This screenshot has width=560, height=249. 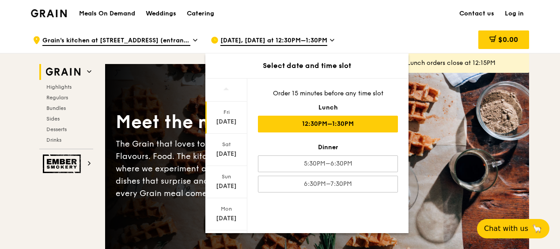 What do you see at coordinates (200, 14) in the screenshot?
I see `a: Catering` at bounding box center [200, 14].